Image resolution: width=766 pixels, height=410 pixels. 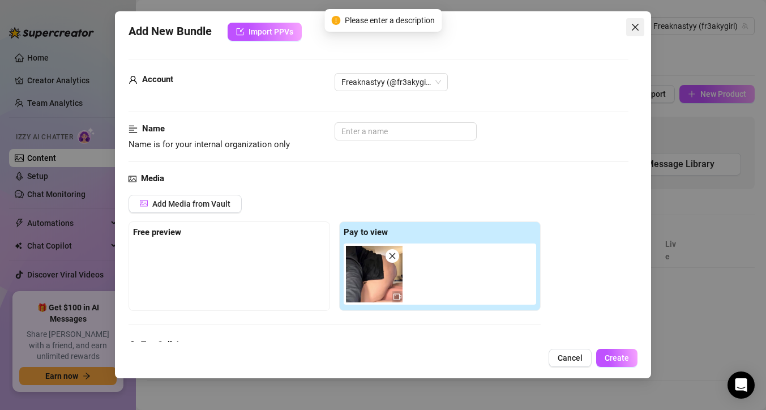 I want to click on span: Import PPVs, so click(x=270, y=32).